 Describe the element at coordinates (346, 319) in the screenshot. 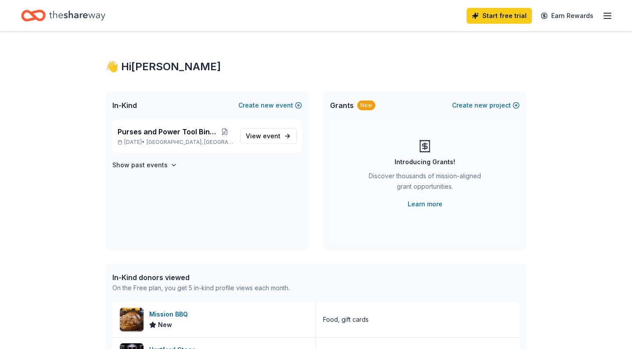

I see `div: Food, gift cards` at that location.